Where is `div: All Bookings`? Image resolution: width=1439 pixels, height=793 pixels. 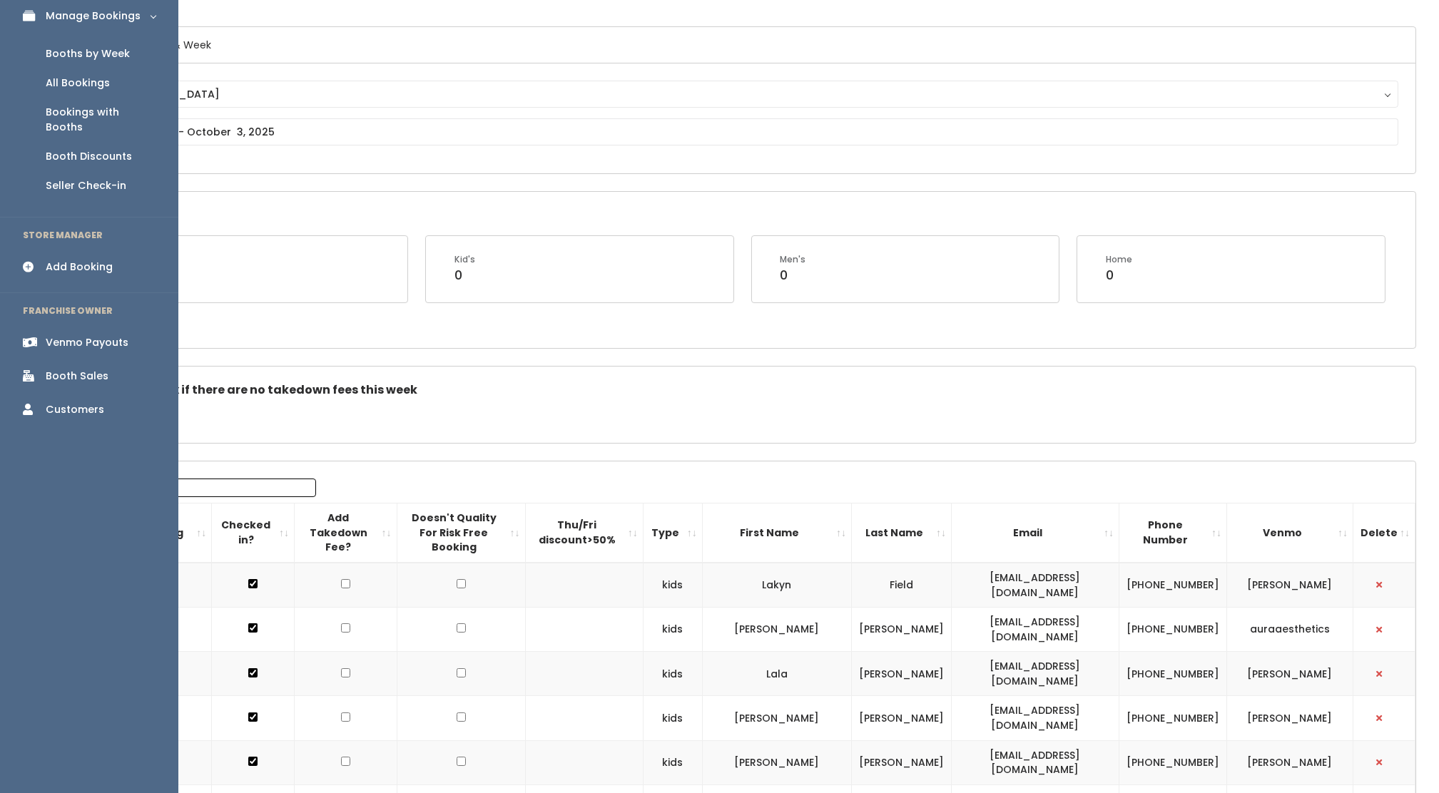
div: All Bookings is located at coordinates (78, 83).